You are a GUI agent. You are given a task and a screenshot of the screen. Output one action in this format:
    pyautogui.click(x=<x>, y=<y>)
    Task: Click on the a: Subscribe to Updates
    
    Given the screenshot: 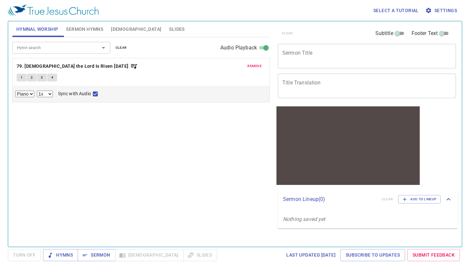 What is the action you would take?
    pyautogui.click(x=373, y=255)
    